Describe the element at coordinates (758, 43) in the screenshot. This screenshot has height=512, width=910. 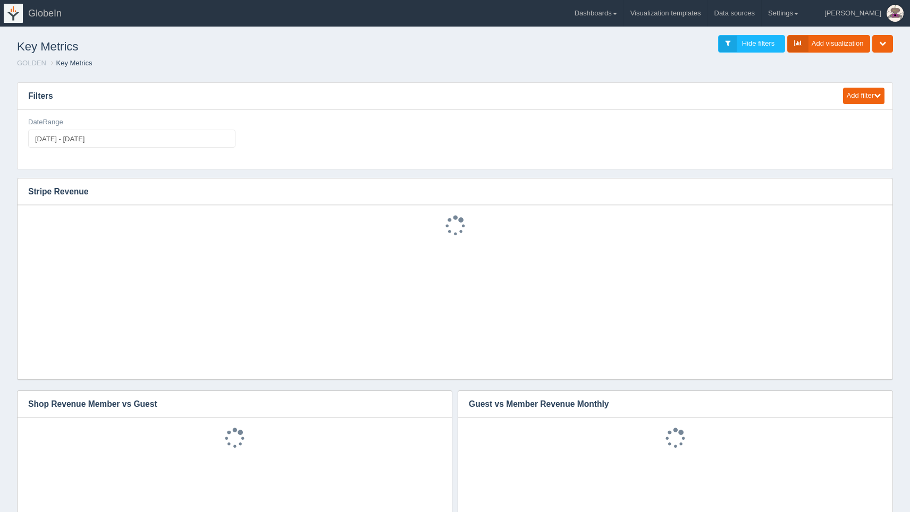
I see `span: Hide filters` at that location.